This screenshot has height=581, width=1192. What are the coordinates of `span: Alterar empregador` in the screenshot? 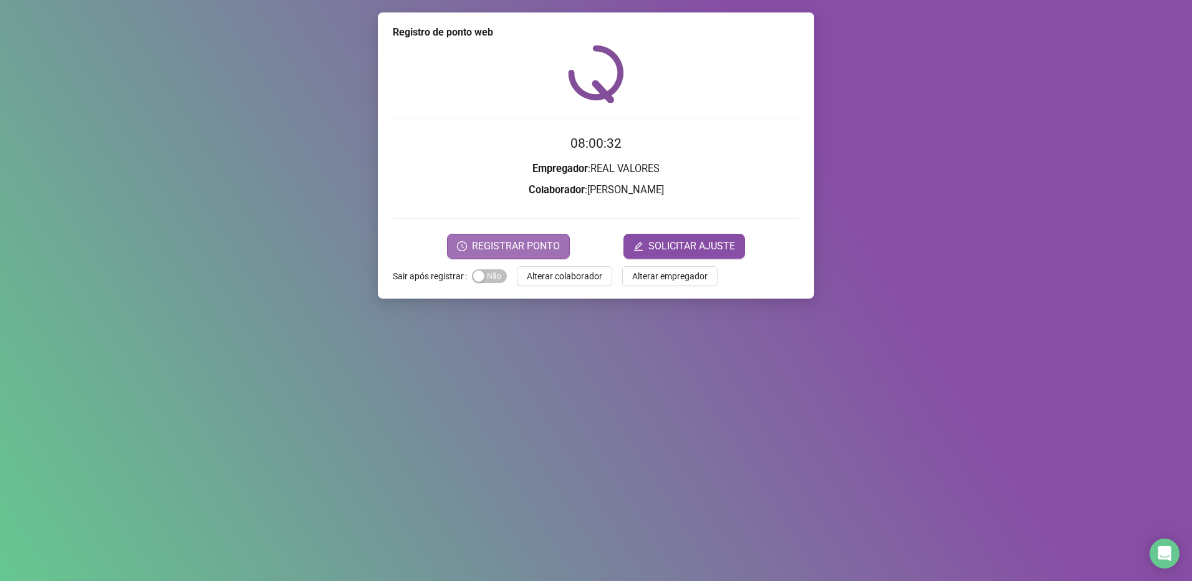 It's located at (670, 276).